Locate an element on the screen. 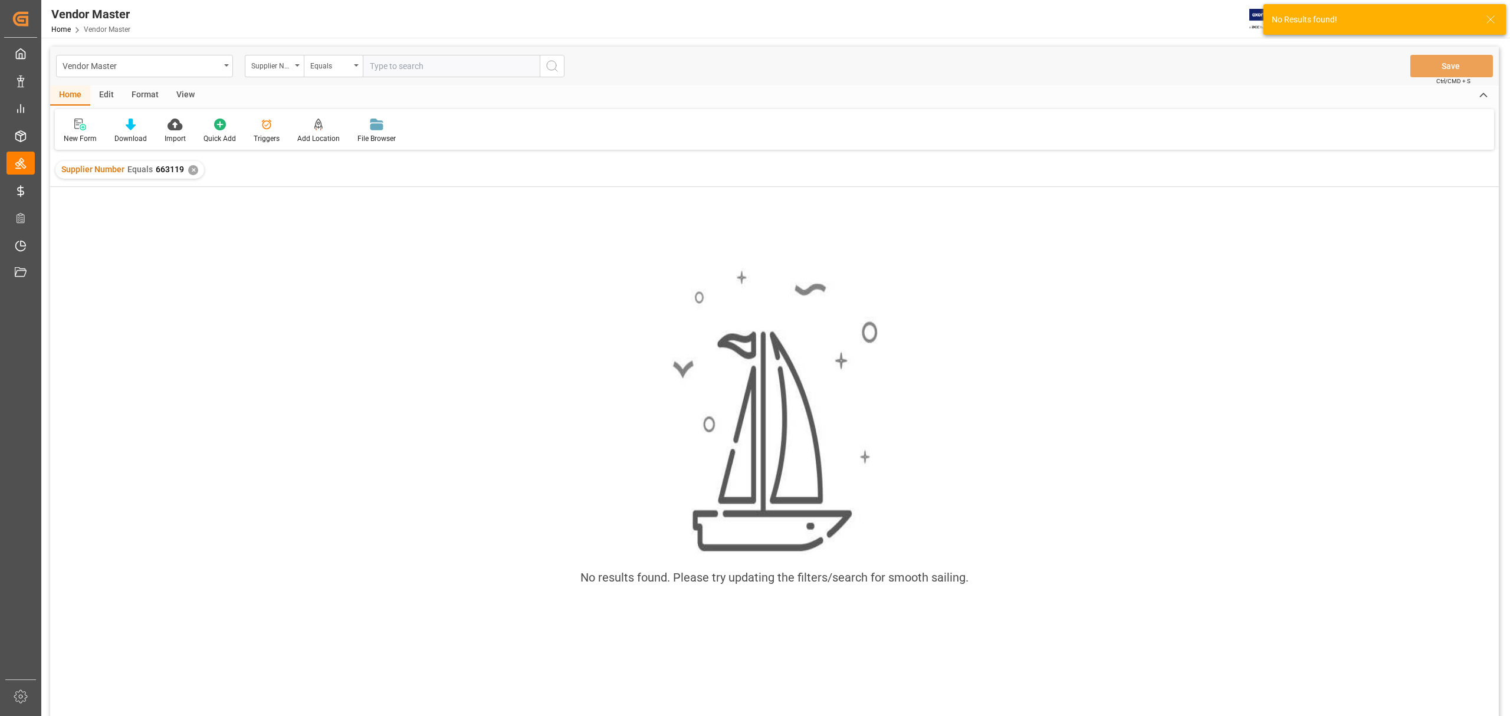 The width and height of the screenshot is (1510, 716). span: 663119 is located at coordinates (170, 169).